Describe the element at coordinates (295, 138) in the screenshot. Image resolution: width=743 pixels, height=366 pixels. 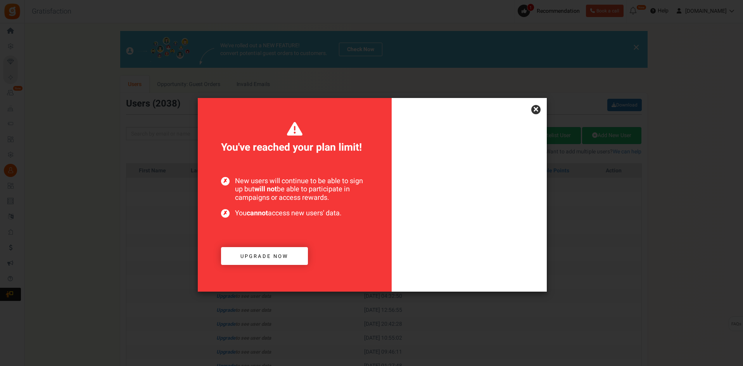
I see `span: You've reached your plan limit!` at that location.